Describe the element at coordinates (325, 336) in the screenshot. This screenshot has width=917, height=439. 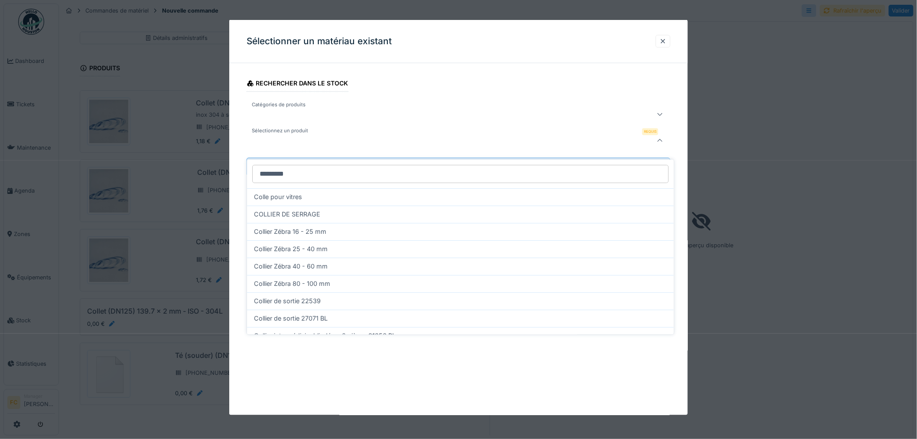
I see `span: Collier intermédiaire blindé en 2 pièces 21256 BL` at that location.